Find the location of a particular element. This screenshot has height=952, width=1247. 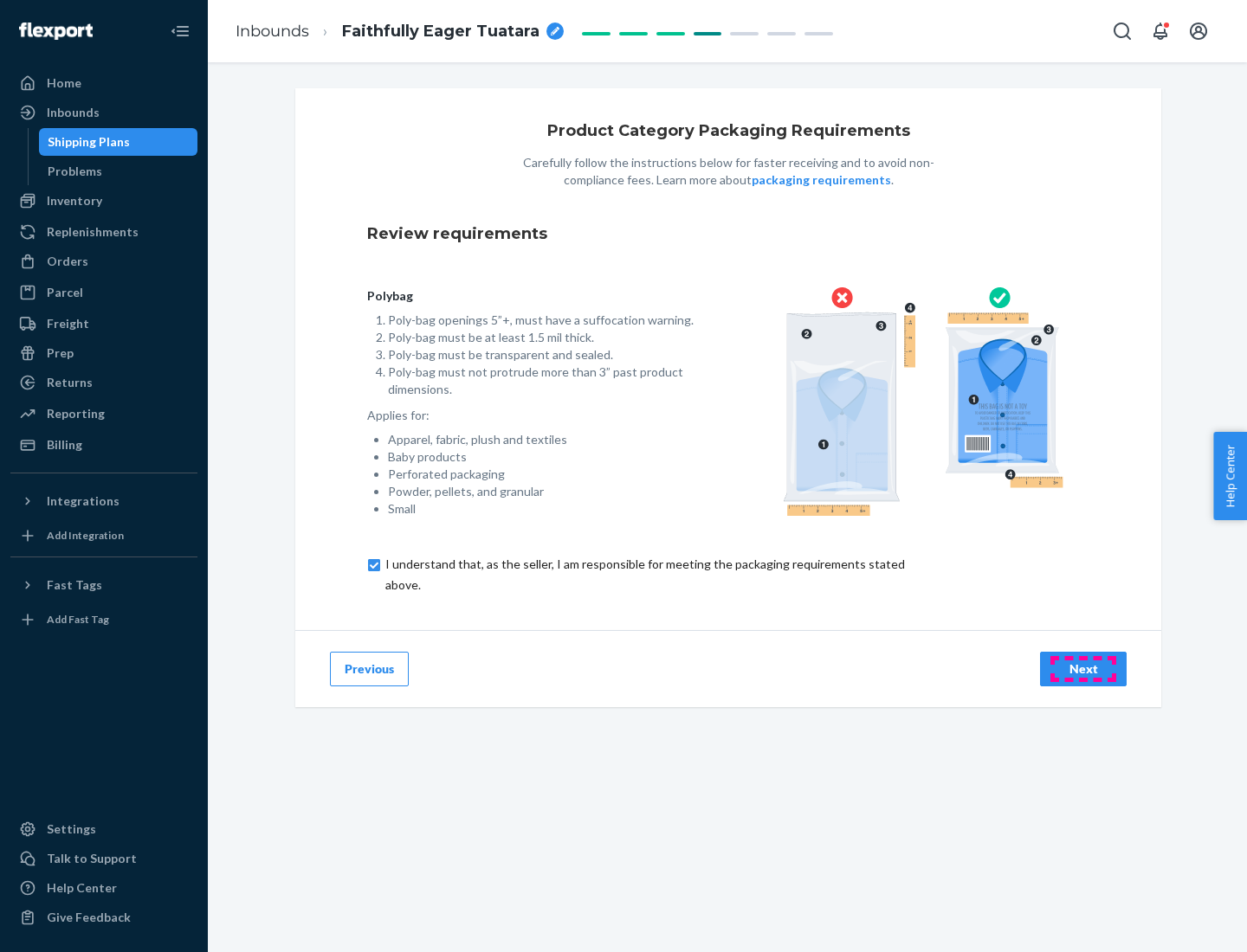

a: Returns is located at coordinates (104, 383).